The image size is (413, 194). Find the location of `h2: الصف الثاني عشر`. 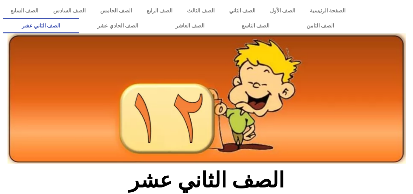

h2: الصف الثاني عشر is located at coordinates (206, 180).